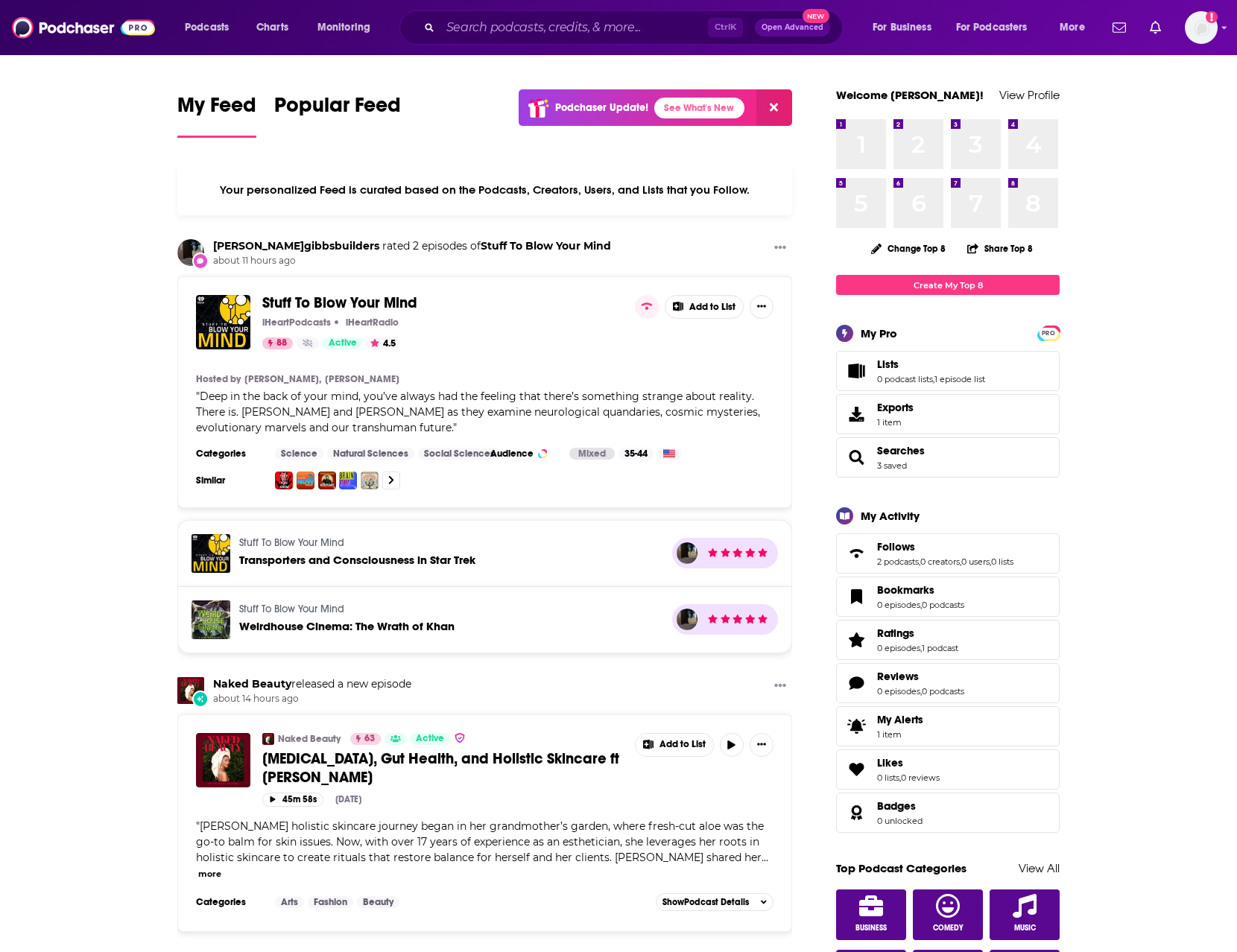  I want to click on a: Likes, so click(909, 762).